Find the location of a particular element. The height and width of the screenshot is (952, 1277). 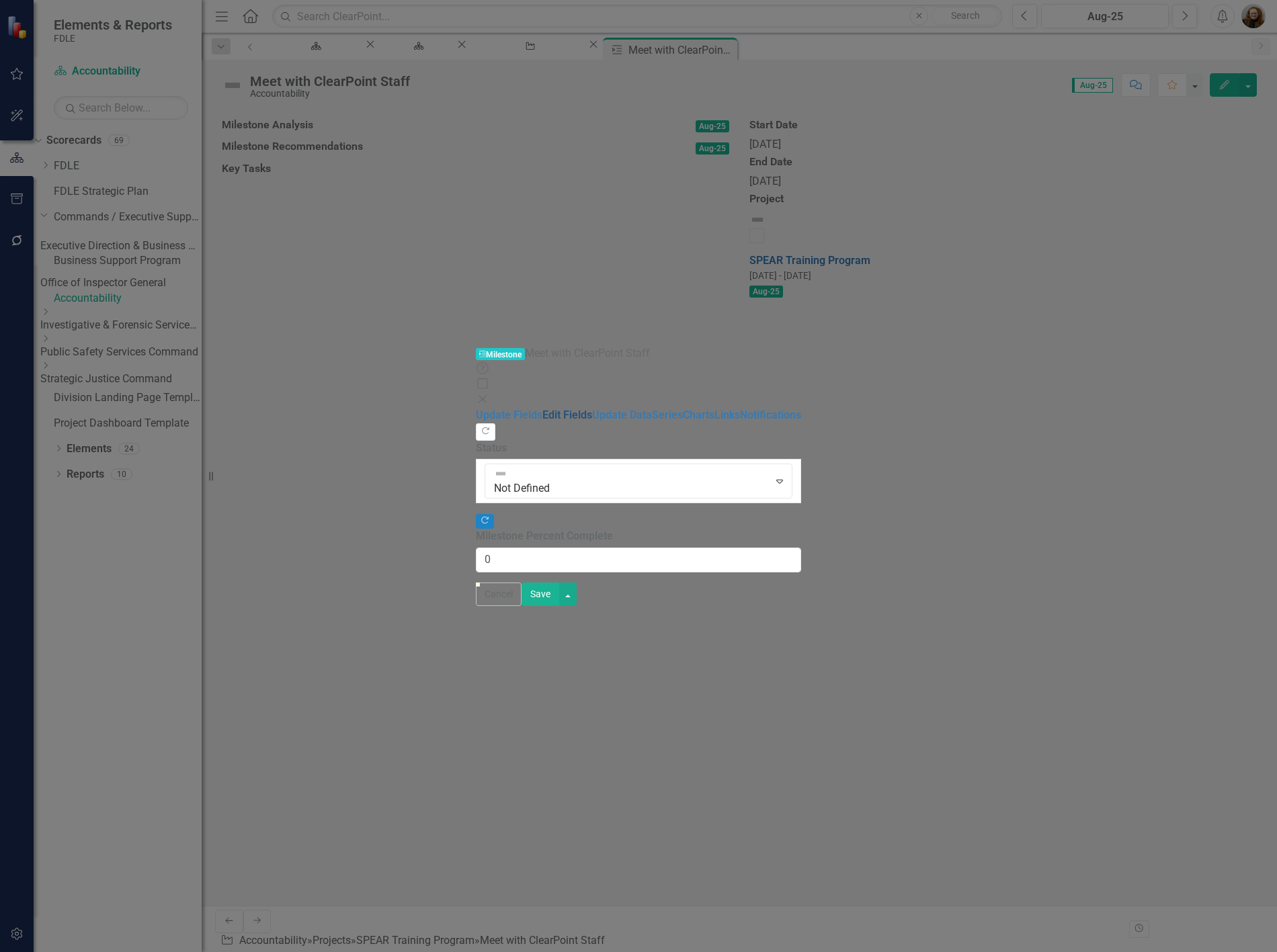

label: Status is located at coordinates (638, 448).